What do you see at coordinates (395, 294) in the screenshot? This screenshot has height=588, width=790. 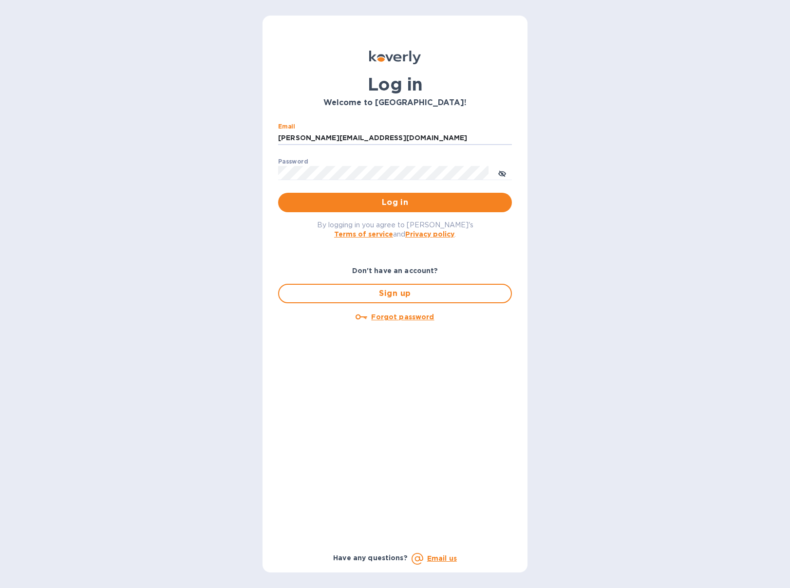 I see `span: Sign up` at bounding box center [395, 294].